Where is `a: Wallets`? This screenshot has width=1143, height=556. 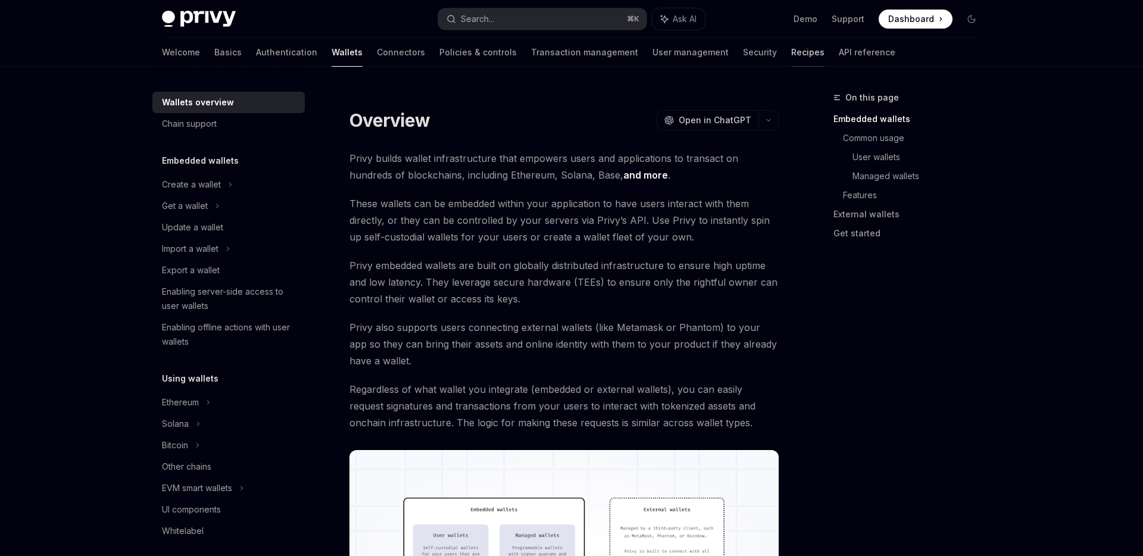
a: Wallets is located at coordinates (347, 52).